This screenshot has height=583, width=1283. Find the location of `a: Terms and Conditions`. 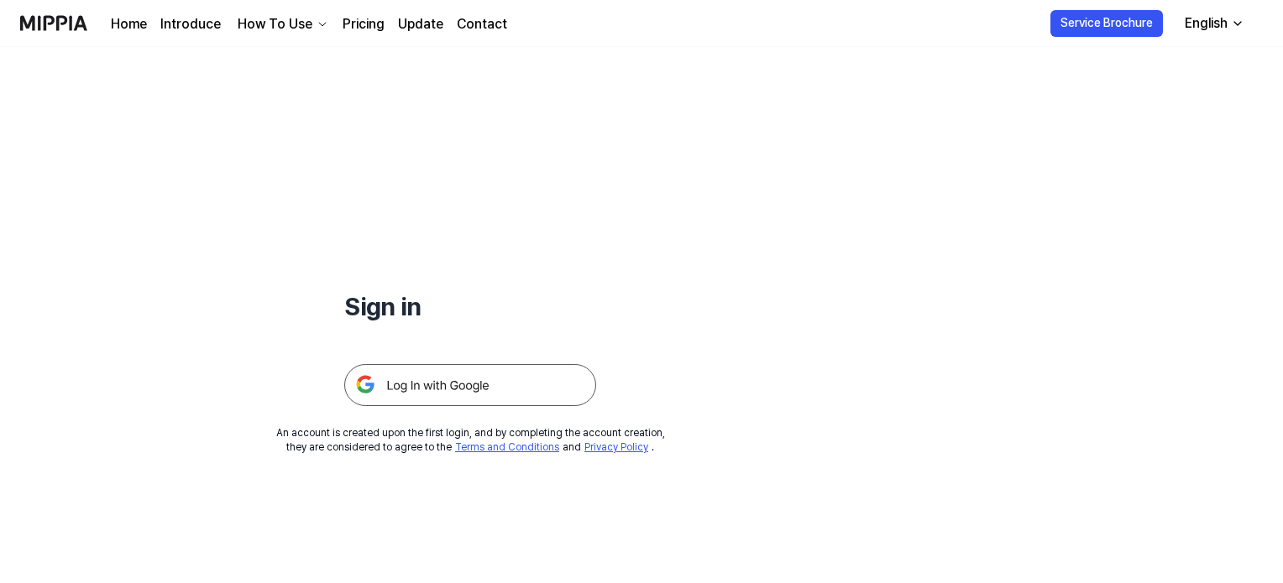

a: Terms and Conditions is located at coordinates (507, 447).